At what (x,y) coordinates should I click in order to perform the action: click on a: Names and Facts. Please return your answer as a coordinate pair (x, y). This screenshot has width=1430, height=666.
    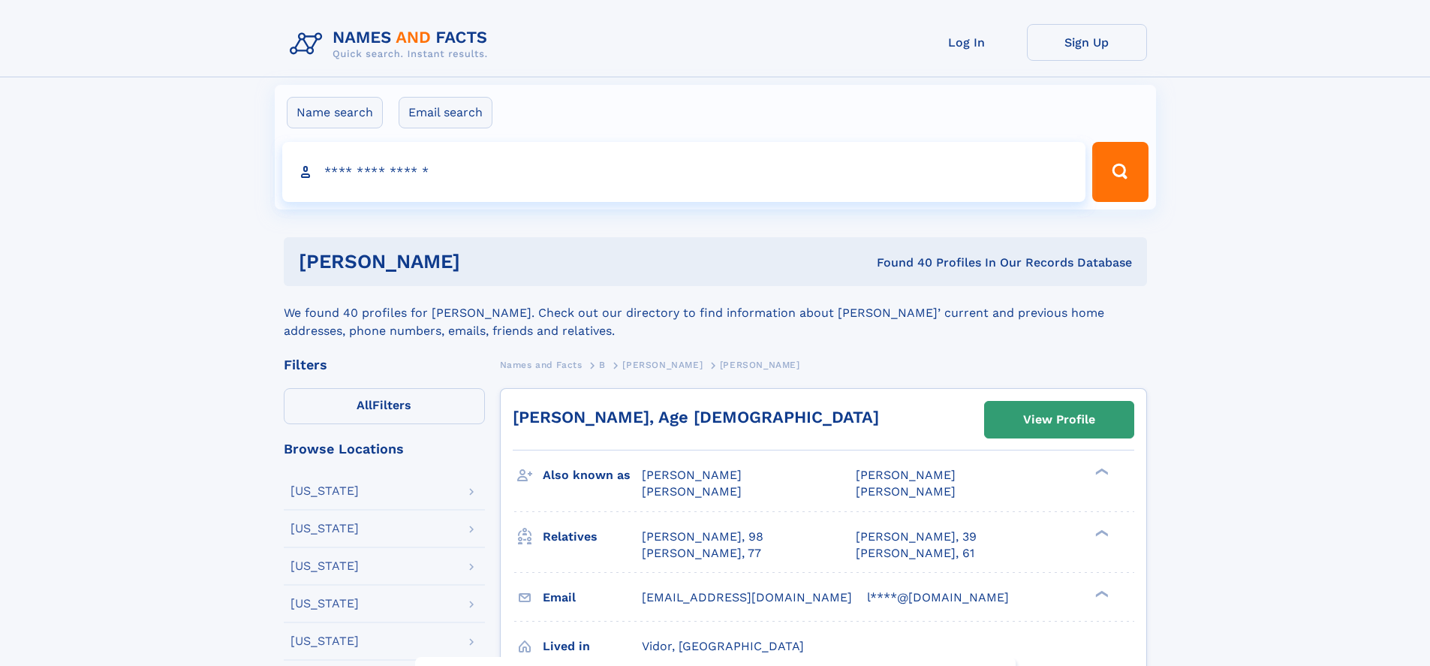
    Looking at the image, I should click on (541, 364).